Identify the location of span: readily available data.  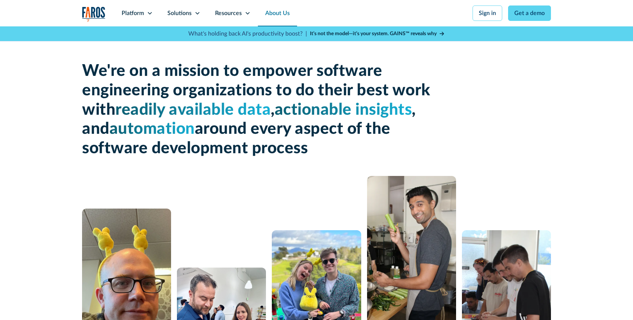
(193, 110).